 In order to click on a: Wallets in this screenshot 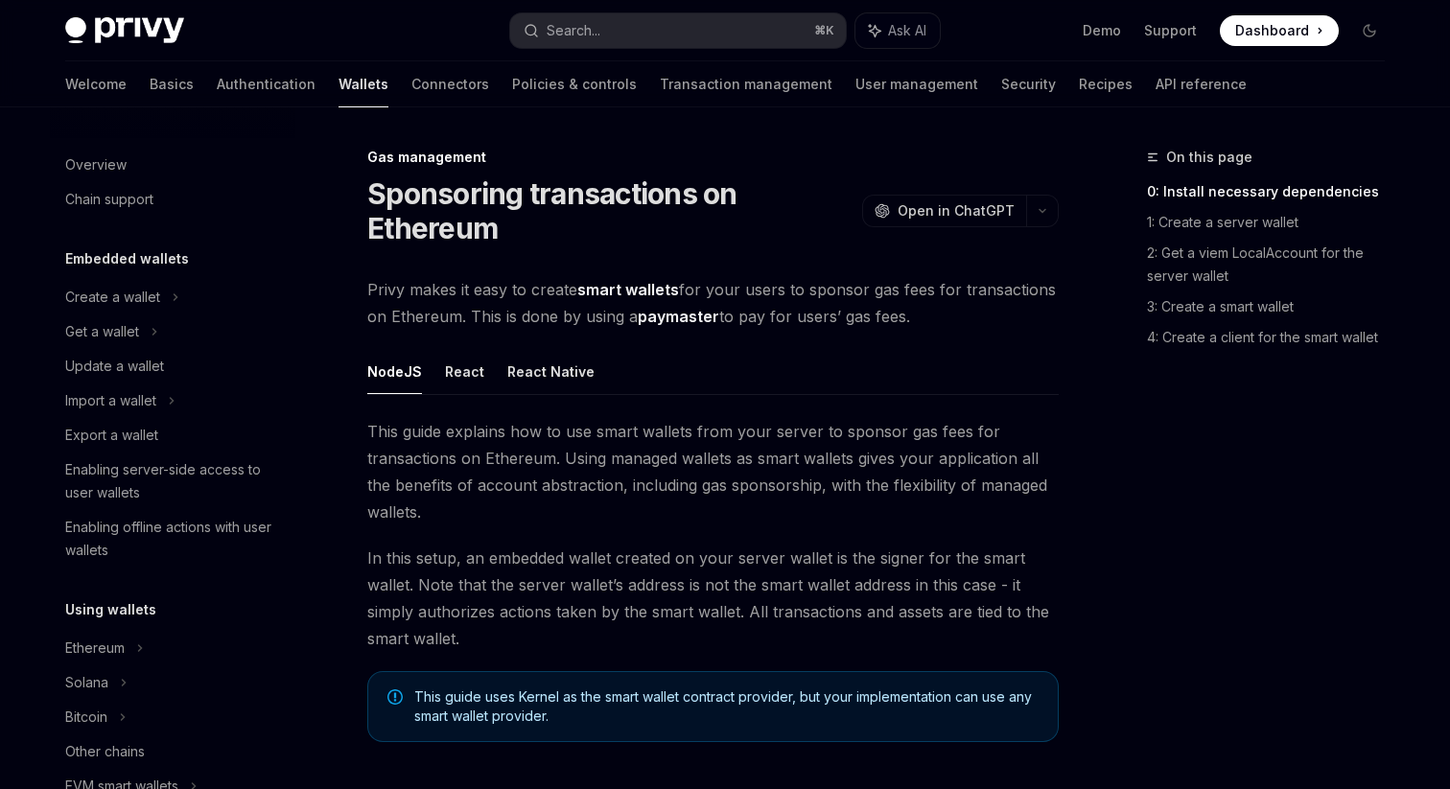, I will do `click(363, 84)`.